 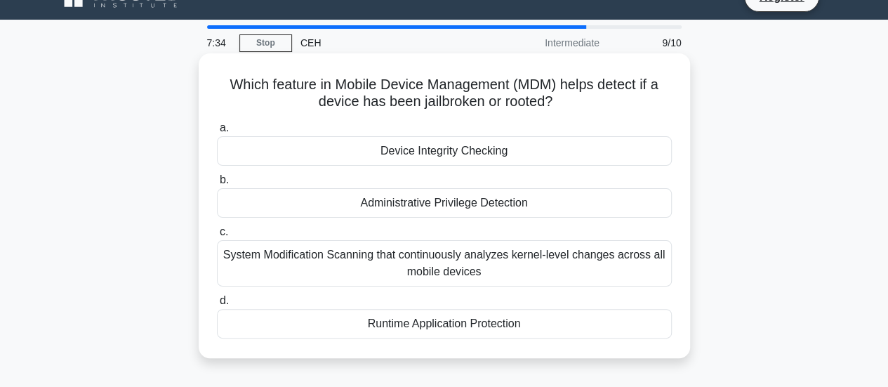 What do you see at coordinates (224, 231) in the screenshot?
I see `span: c.` at bounding box center [224, 231].